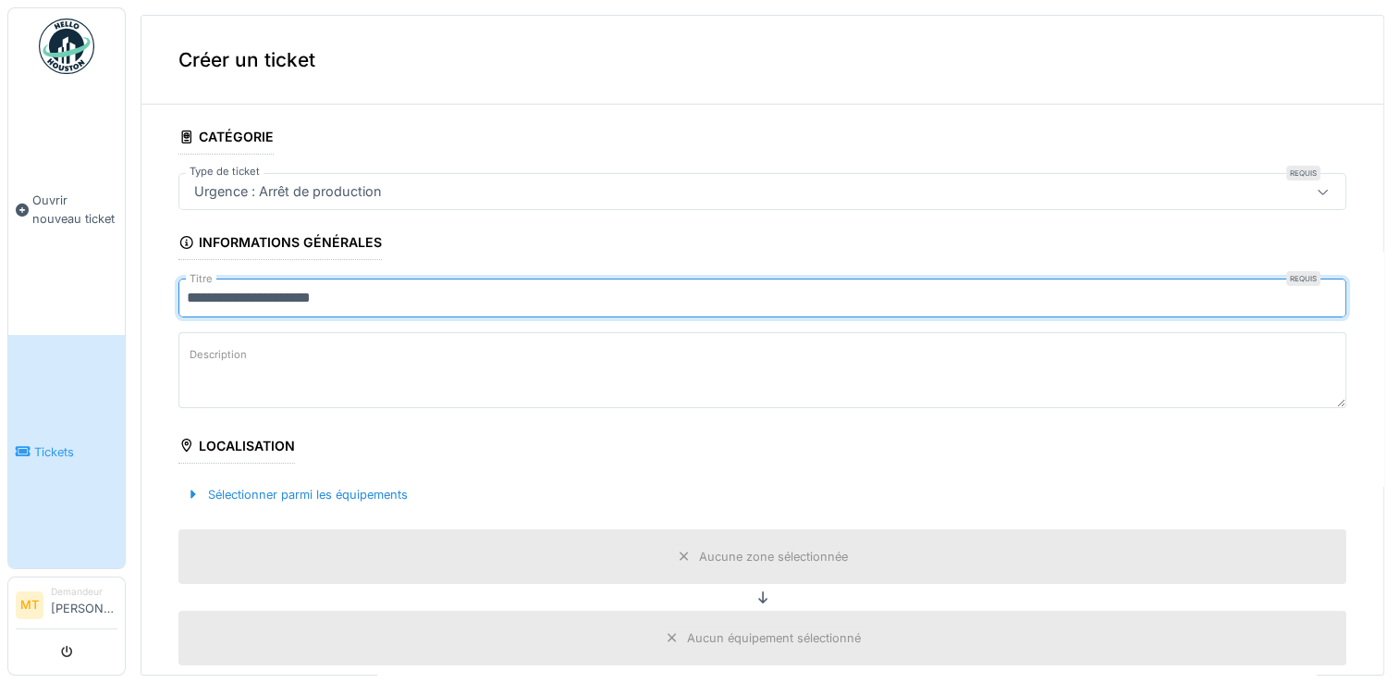 Image resolution: width=1399 pixels, height=683 pixels. What do you see at coordinates (774, 637) in the screenshot?
I see `div: Aucun équipement sélectionné` at bounding box center [774, 637].